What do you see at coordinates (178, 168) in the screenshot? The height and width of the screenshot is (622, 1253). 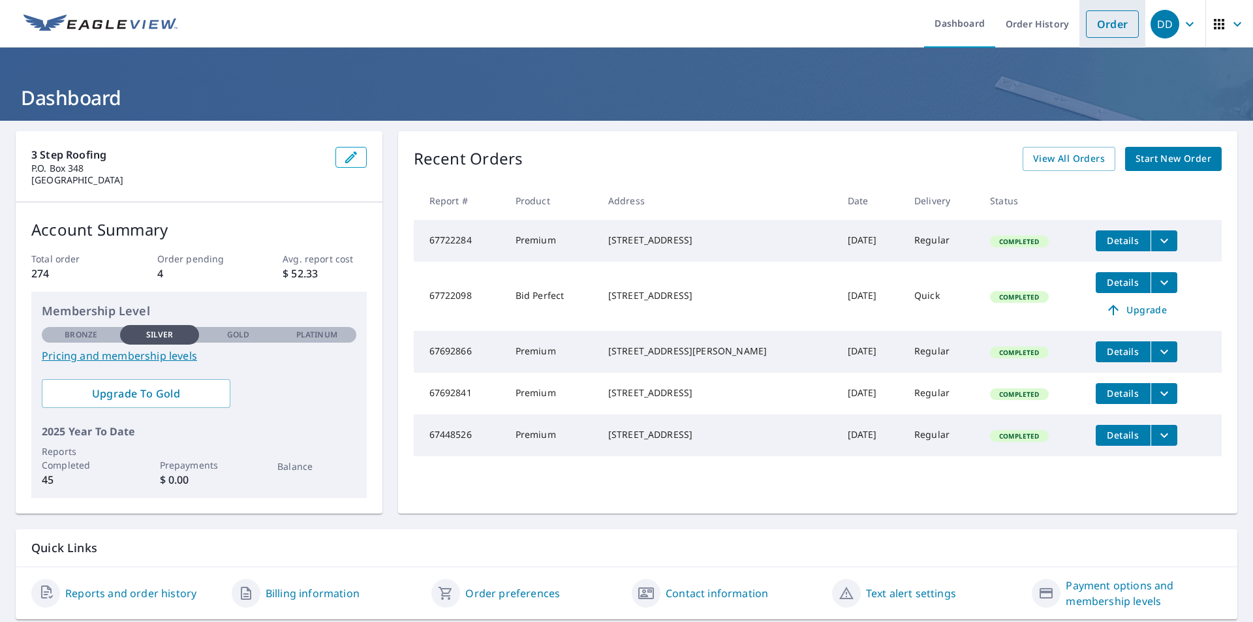 I see `p: P.O. Box 348` at bounding box center [178, 168].